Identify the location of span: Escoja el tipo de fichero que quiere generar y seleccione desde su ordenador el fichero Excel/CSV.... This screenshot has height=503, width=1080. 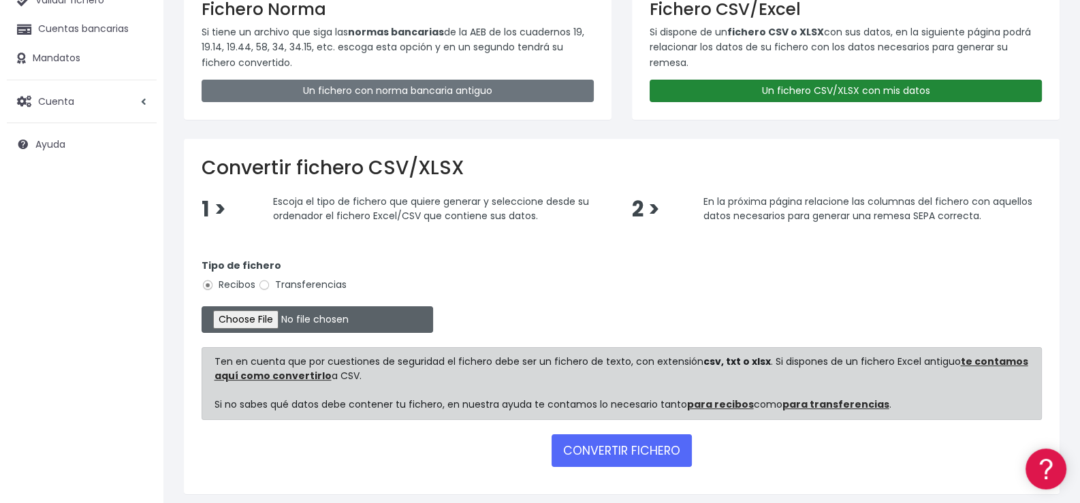
(431, 208).